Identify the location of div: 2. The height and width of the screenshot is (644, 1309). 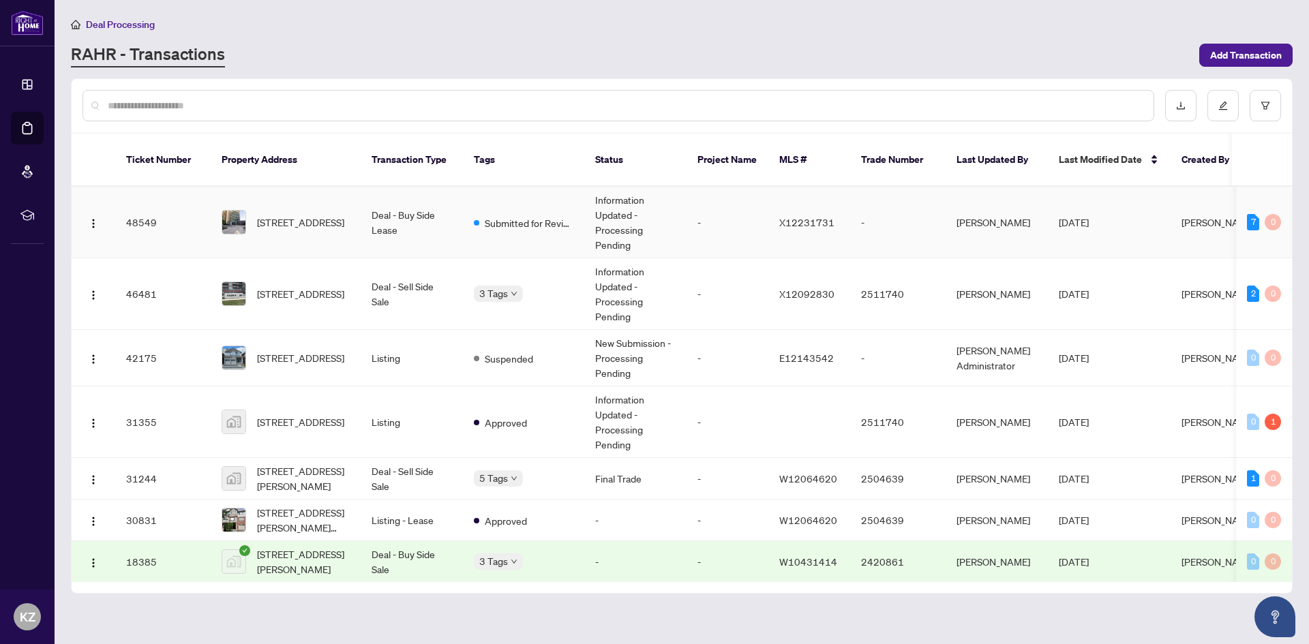
(1253, 294).